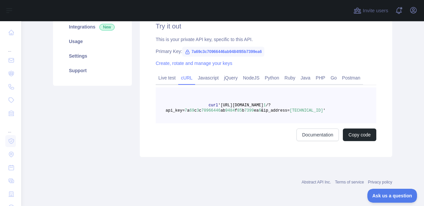 The width and height of the screenshot is (424, 206). What do you see at coordinates (192, 111) in the screenshot?
I see `span: 69` at bounding box center [192, 111].